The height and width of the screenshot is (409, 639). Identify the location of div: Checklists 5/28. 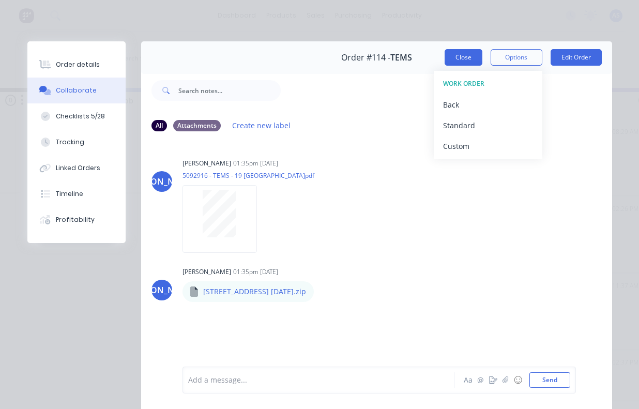
(80, 116).